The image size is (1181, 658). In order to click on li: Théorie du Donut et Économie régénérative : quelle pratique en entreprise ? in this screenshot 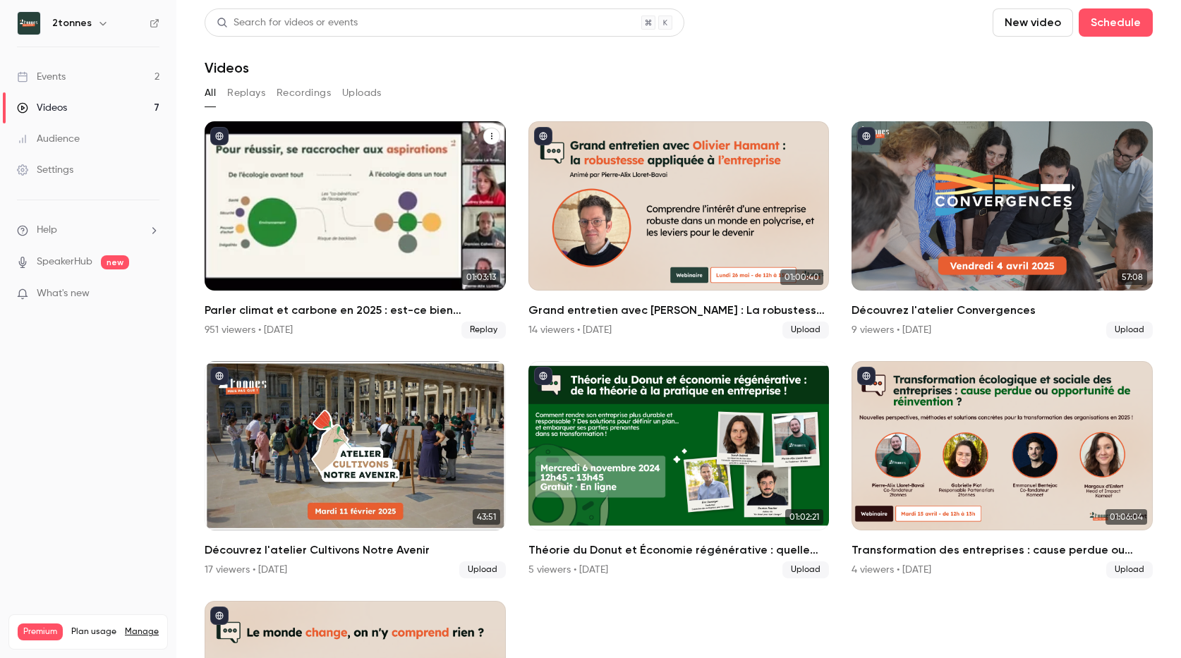, I will do `click(679, 470)`.